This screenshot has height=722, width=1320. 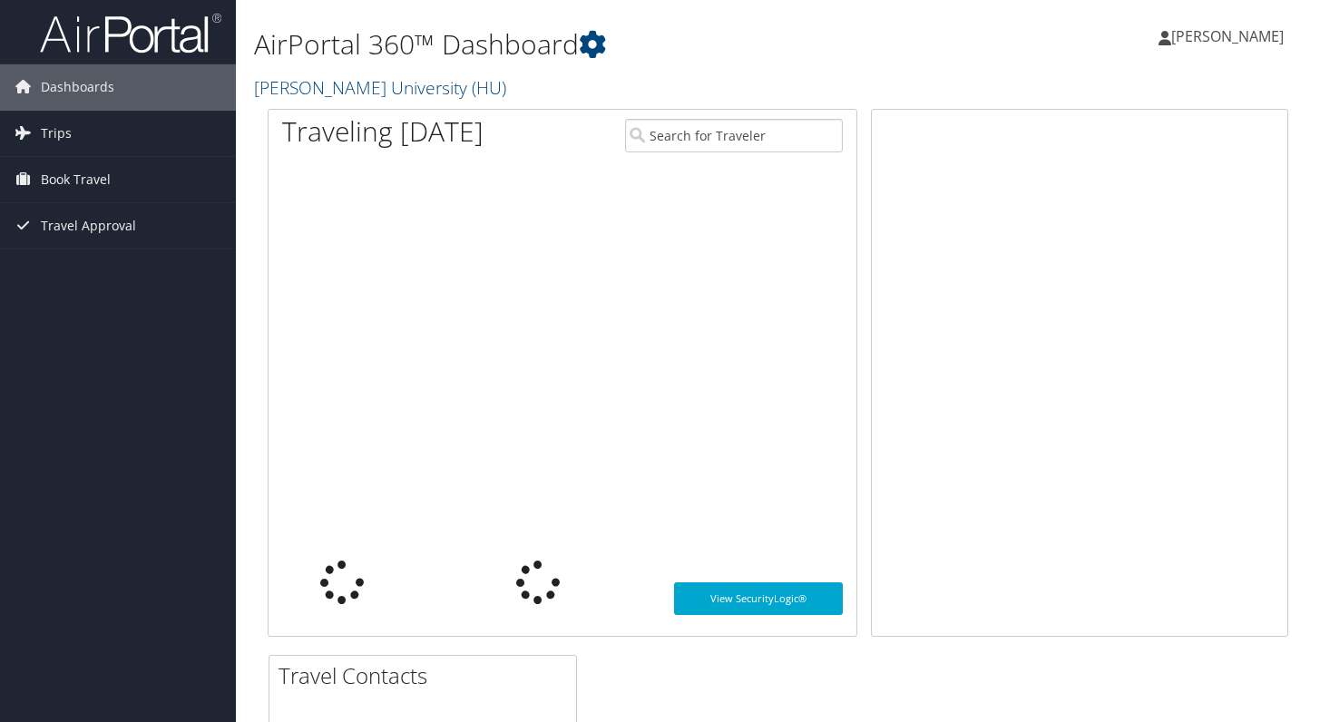 I want to click on span: Trips, so click(x=56, y=133).